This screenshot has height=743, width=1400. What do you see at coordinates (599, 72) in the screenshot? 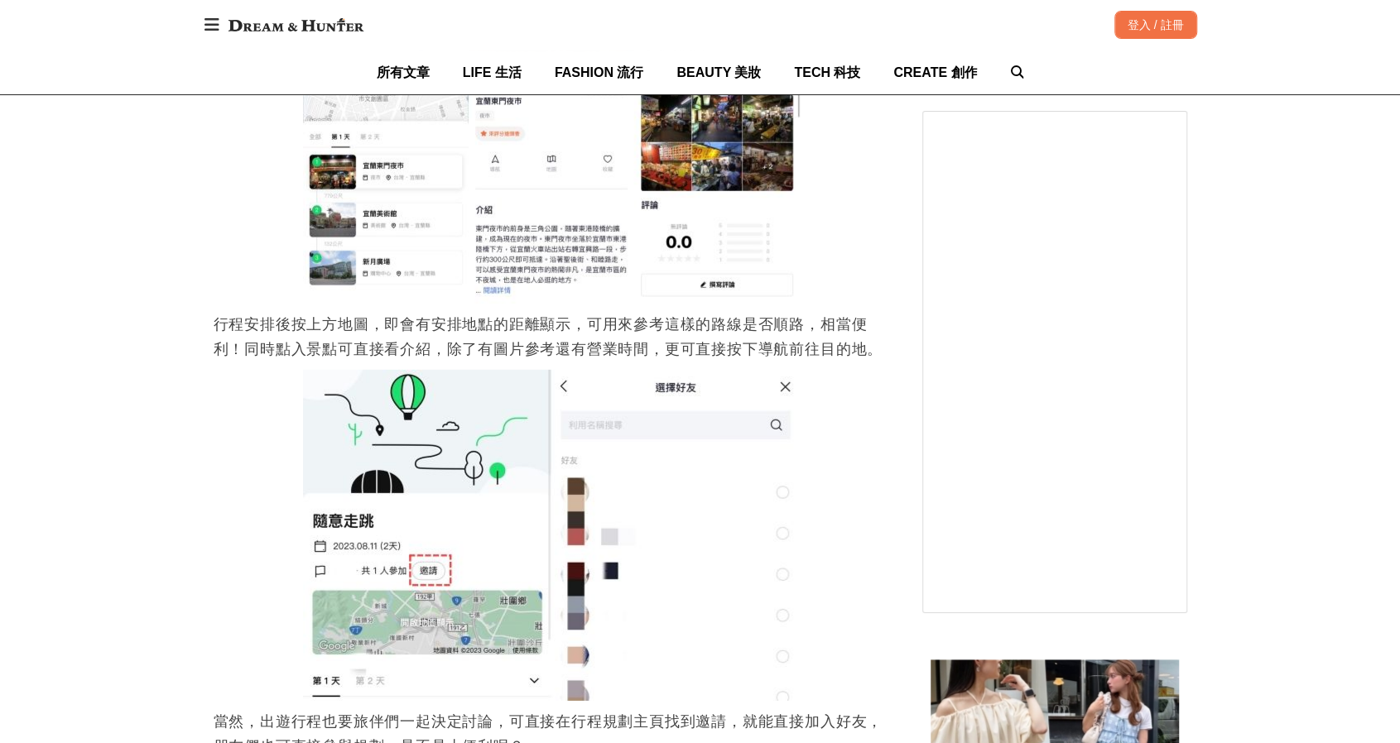
I see `span: FASHION 流行` at bounding box center [599, 72].